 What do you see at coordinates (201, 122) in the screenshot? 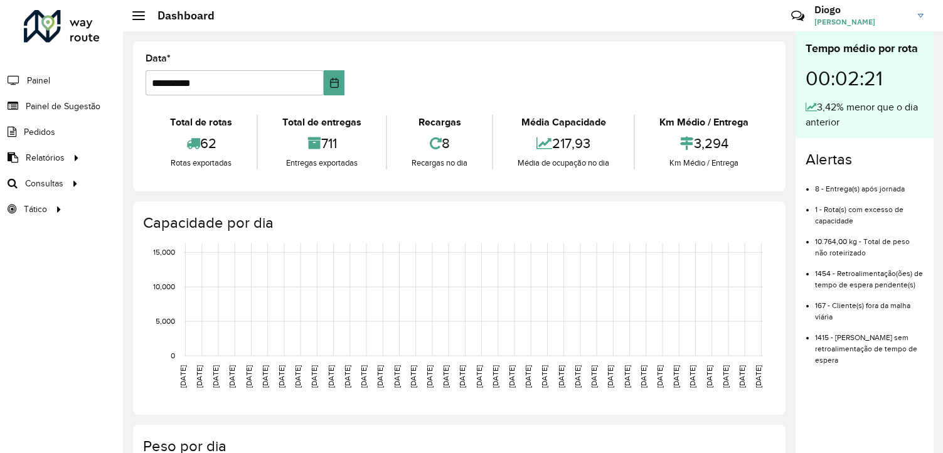
I see `div: Total de rotas` at bounding box center [201, 122].